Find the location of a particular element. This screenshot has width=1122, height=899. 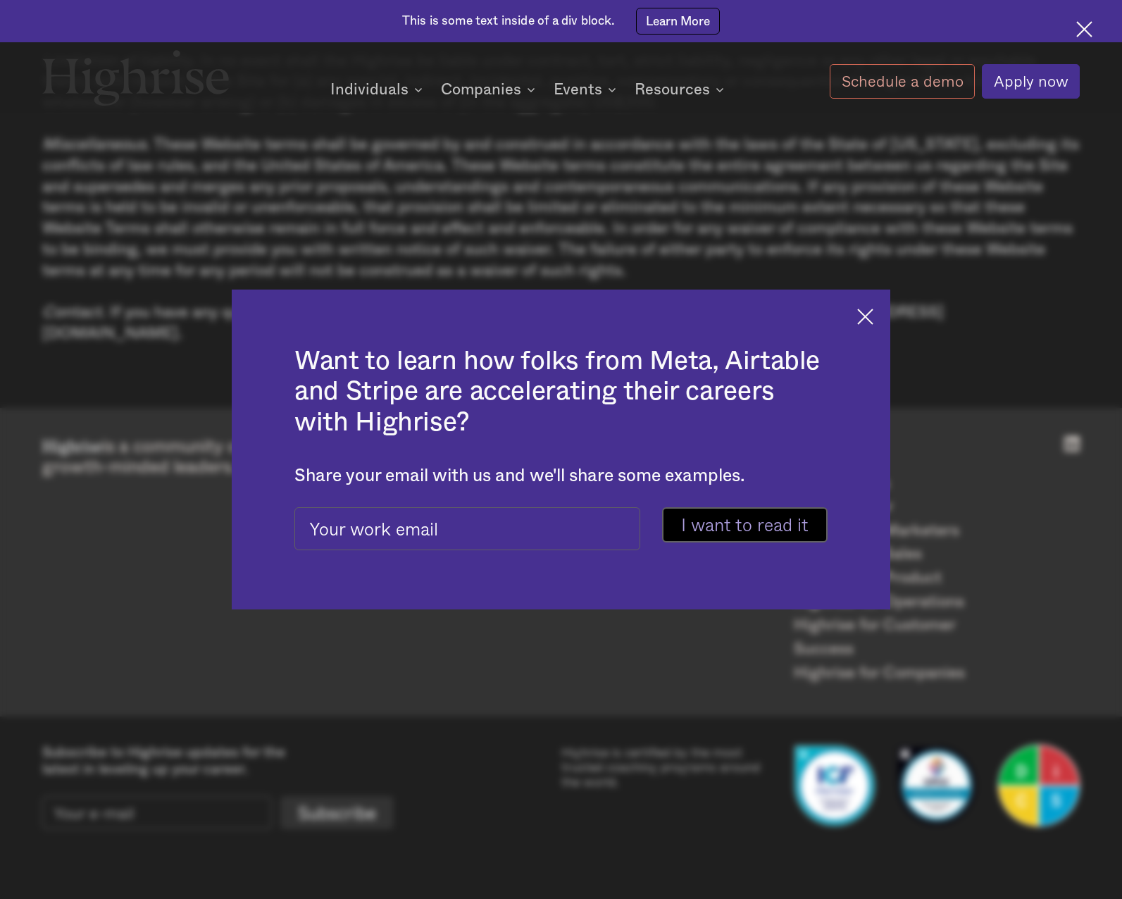

a: Schedule a demo is located at coordinates (902, 81).